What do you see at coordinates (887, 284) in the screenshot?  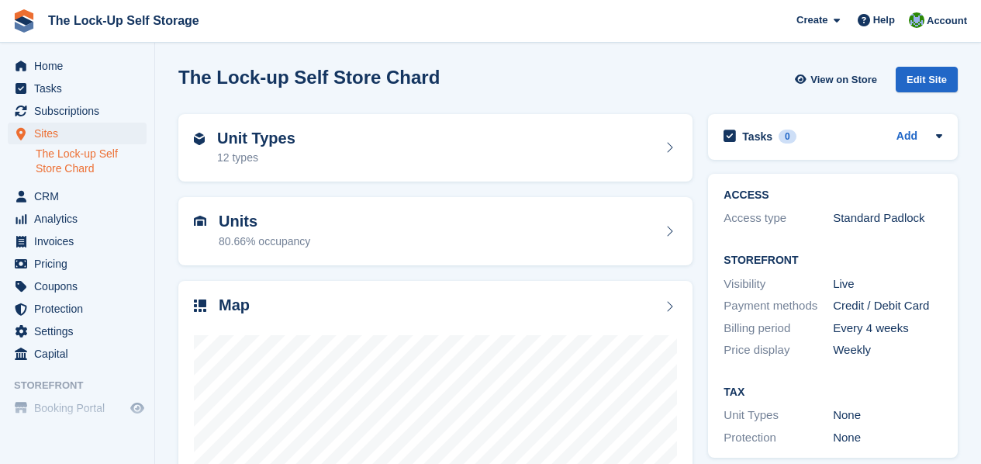 I see `div: Live` at bounding box center [887, 284].